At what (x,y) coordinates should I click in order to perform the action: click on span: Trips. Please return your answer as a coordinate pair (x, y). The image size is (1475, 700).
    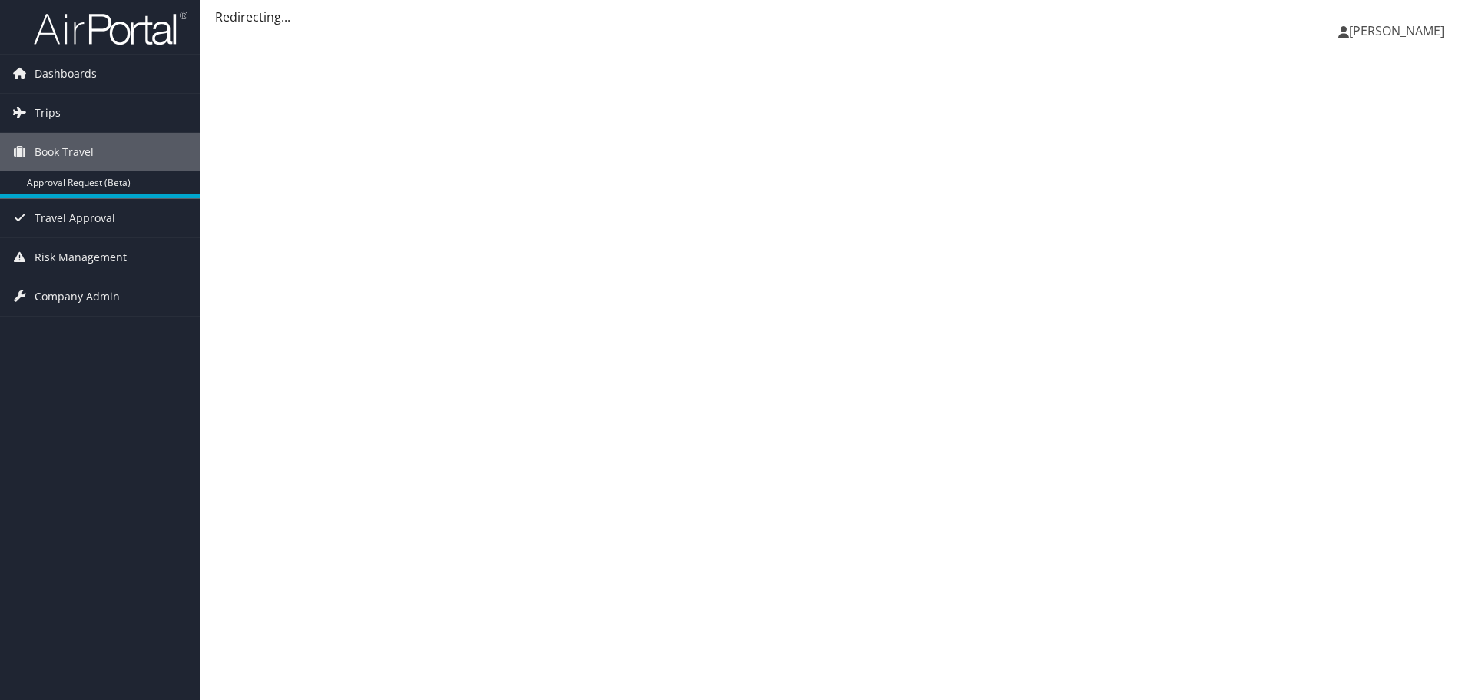
    Looking at the image, I should click on (48, 113).